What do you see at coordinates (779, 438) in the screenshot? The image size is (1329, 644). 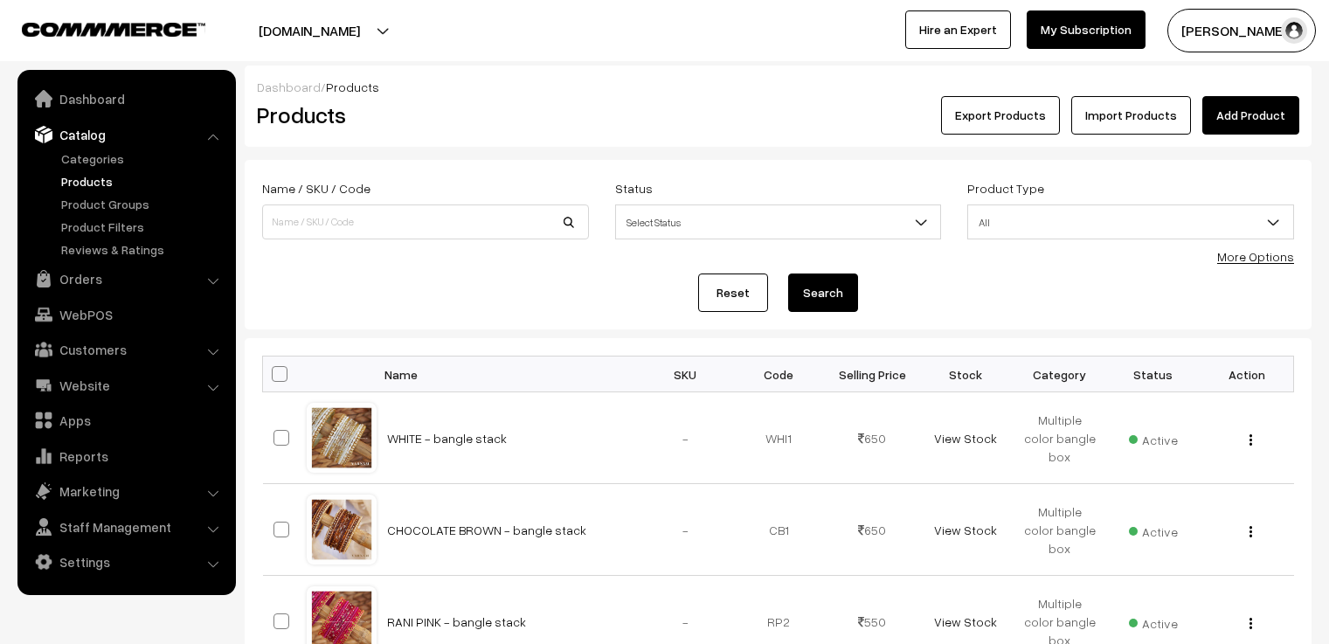 I see `td: WHI1` at bounding box center [779, 438].